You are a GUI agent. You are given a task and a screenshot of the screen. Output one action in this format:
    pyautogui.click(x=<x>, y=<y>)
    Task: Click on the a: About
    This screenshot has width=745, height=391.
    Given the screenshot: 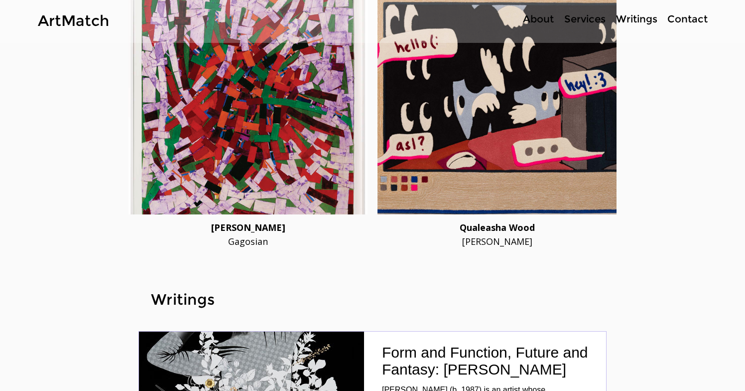 What is the action you would take?
    pyautogui.click(x=538, y=19)
    